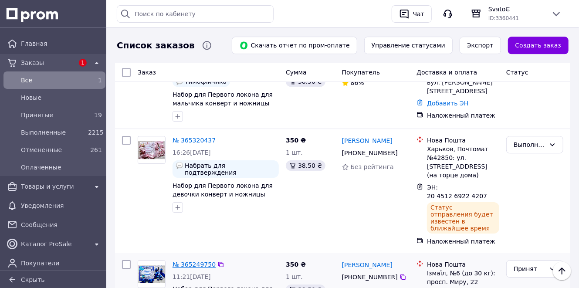 The width and height of the screenshot is (579, 288). I want to click on button: Экспорт, so click(480, 45).